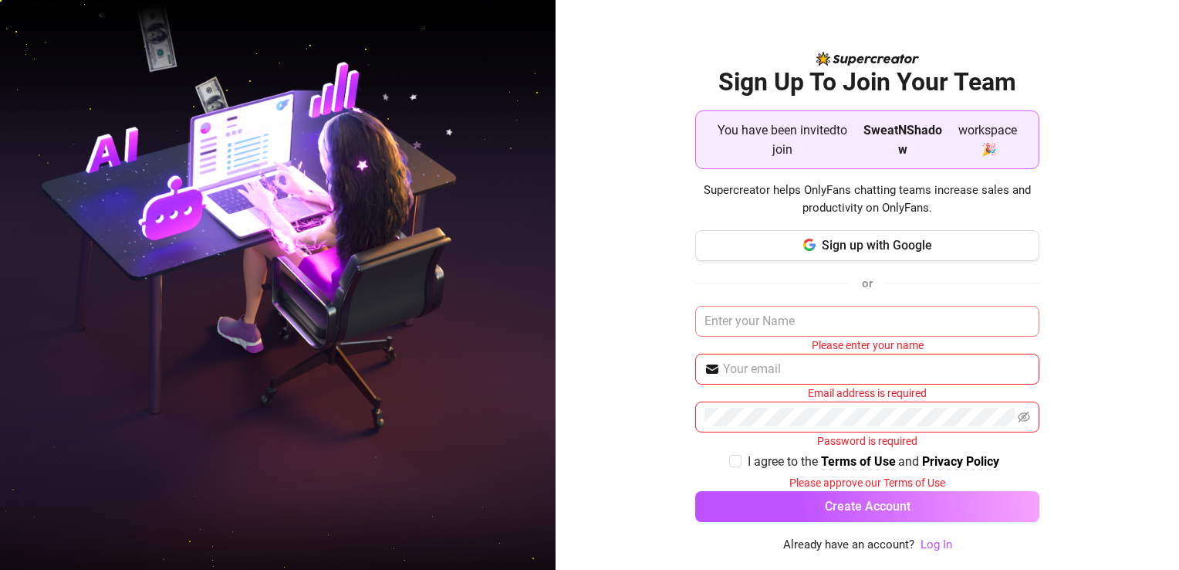  I want to click on span: I agree to the, so click(784, 461).